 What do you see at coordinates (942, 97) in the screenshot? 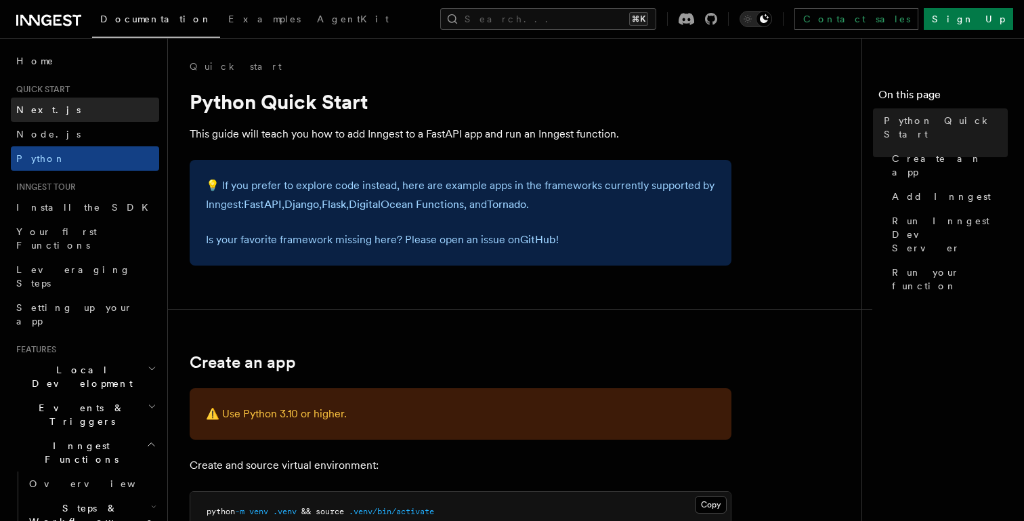
I see `h4: On this page` at bounding box center [942, 97].